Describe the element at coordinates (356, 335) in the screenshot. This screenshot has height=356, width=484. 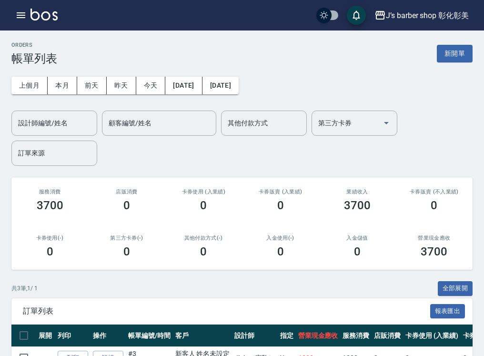
I see `th: 服務消費` at that location.